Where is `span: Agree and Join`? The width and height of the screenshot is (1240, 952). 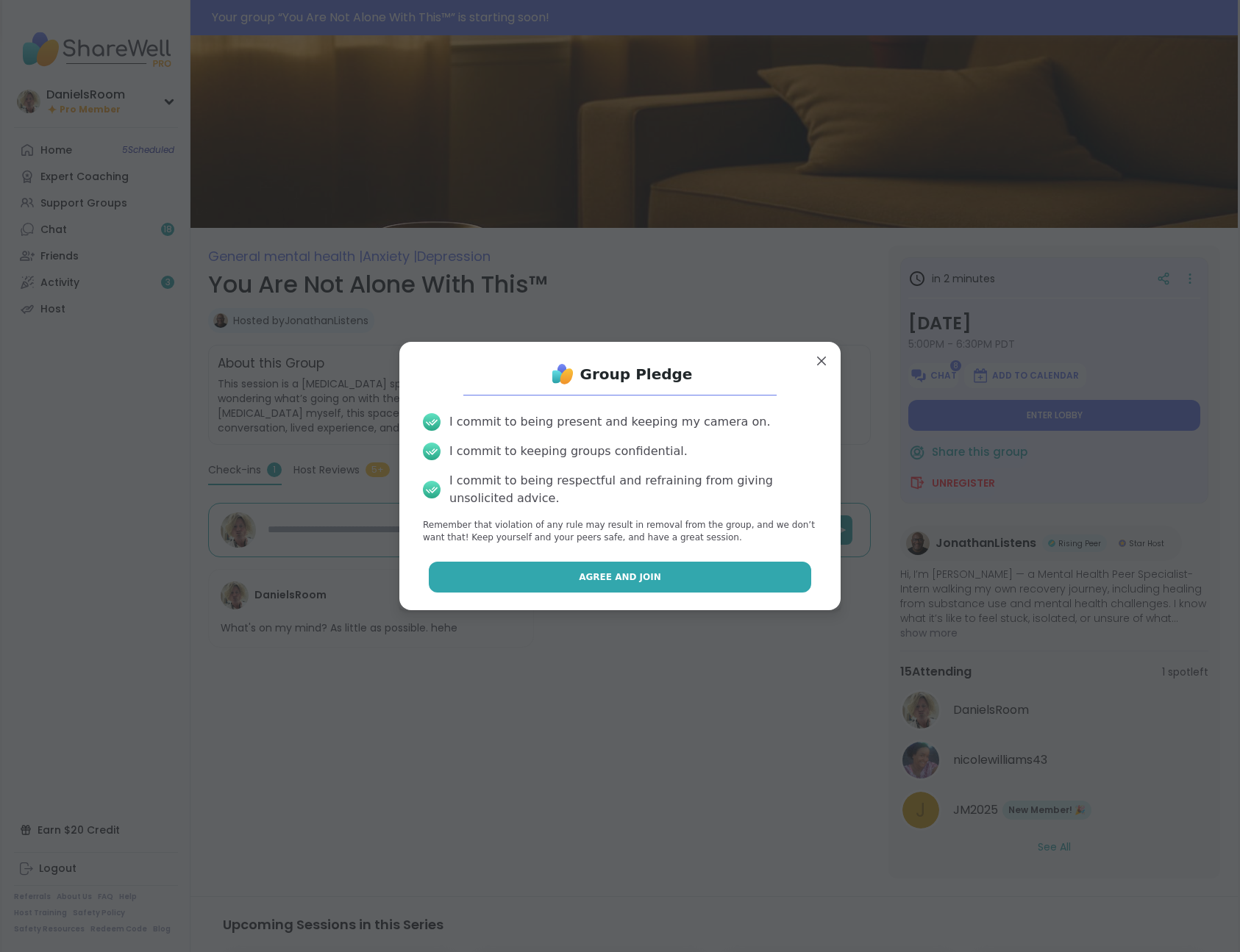
span: Agree and Join is located at coordinates (620, 577).